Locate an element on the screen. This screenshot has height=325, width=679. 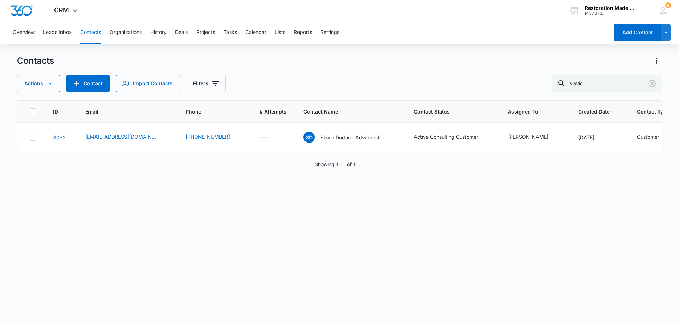
div: Phone - (224) 401-6808 - Select to Edit Field is located at coordinates (214, 137).